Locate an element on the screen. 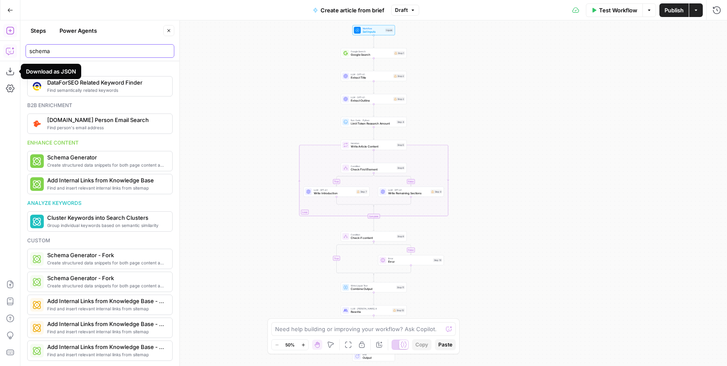  input: Search steps is located at coordinates (100, 51).